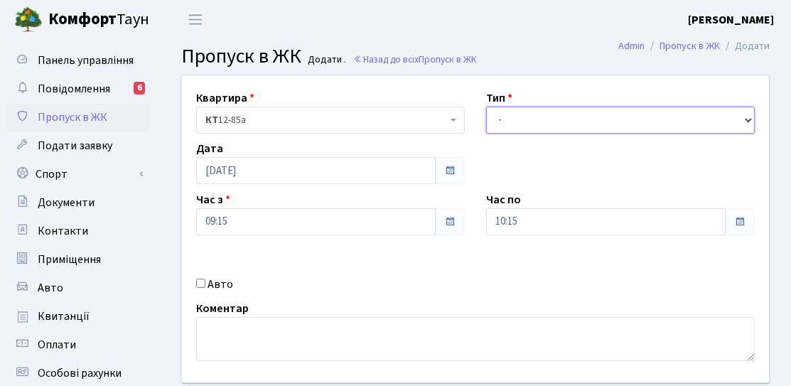 This screenshot has width=791, height=386. What do you see at coordinates (66, 203) in the screenshot?
I see `span: Документи` at bounding box center [66, 203].